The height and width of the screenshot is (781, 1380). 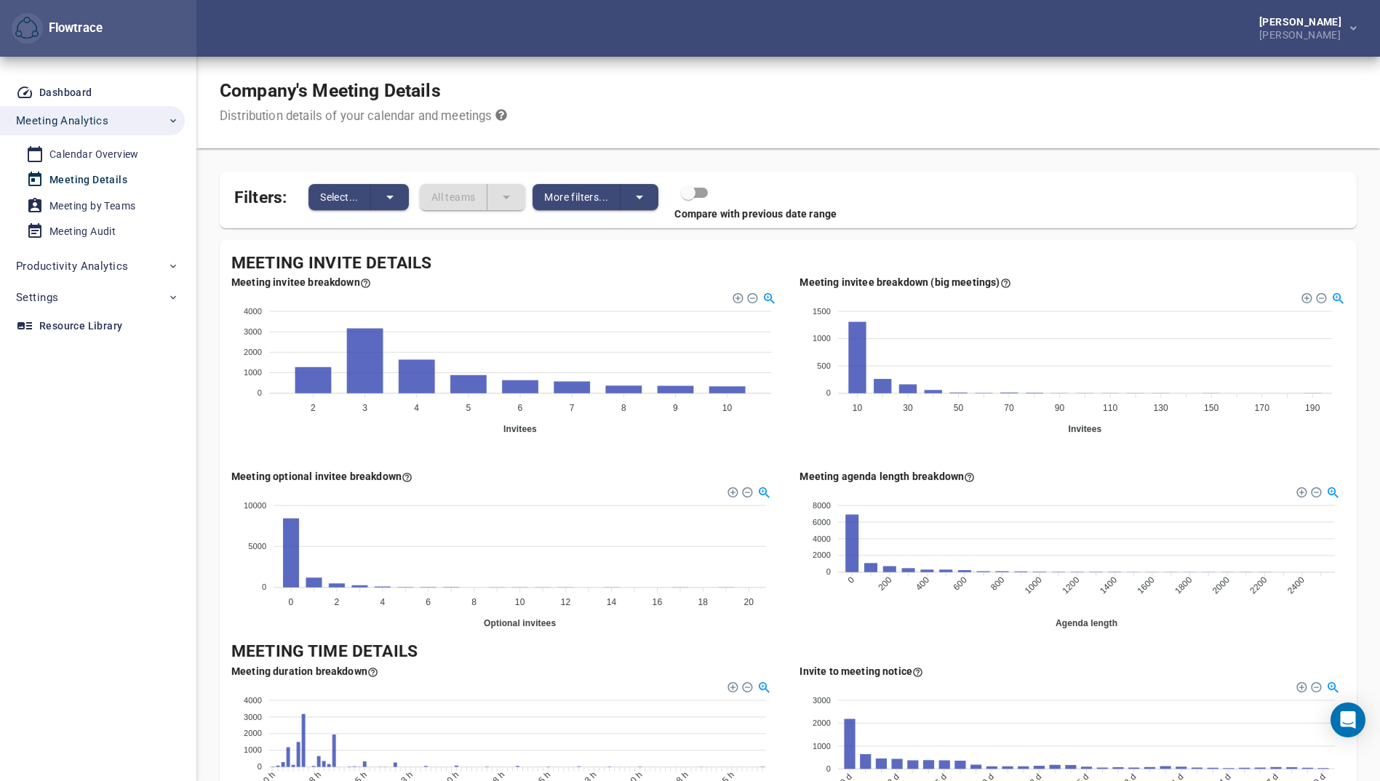 What do you see at coordinates (1183, 585) in the screenshot?
I see `tspan: 1800` at bounding box center [1183, 585].